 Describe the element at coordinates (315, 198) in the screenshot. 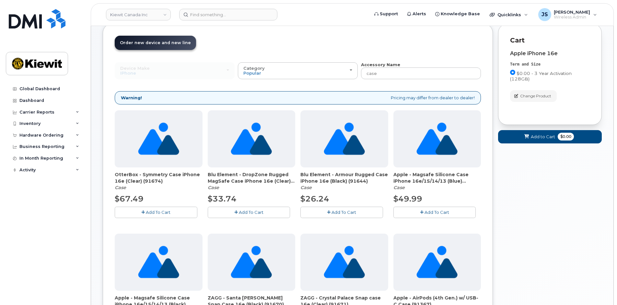

I see `span: $26.24` at that location.